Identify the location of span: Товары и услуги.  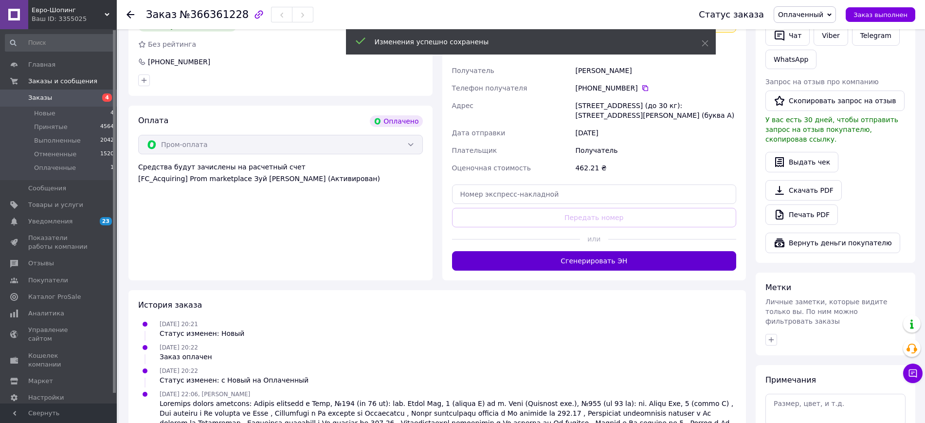
(55, 205).